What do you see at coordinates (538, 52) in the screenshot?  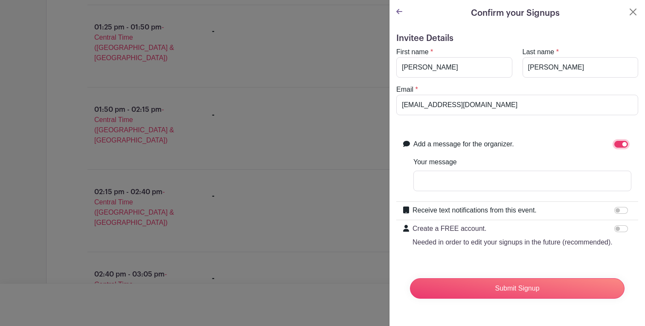 I see `label: Last name` at bounding box center [538, 52].